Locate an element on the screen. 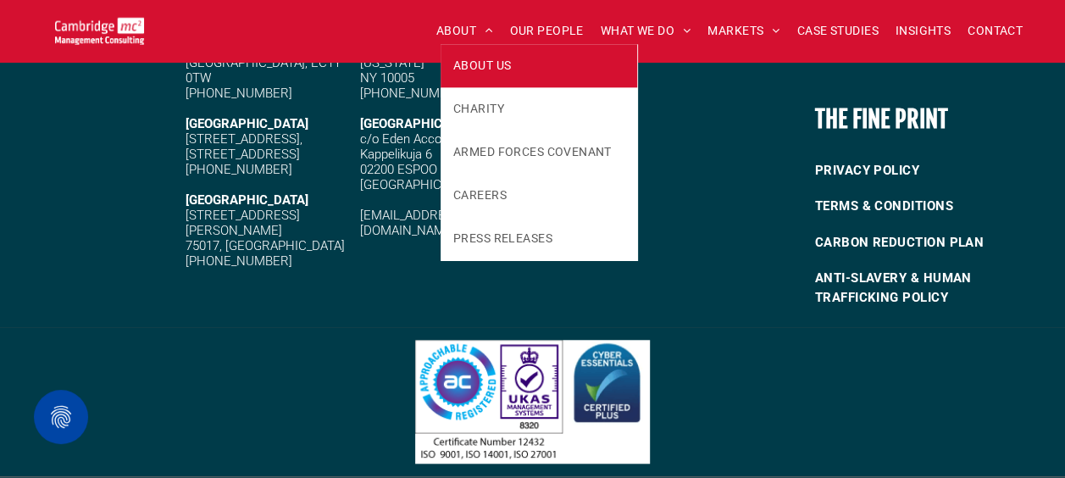 Image resolution: width=1065 pixels, height=478 pixels. a: ABOUT is located at coordinates (464, 31).